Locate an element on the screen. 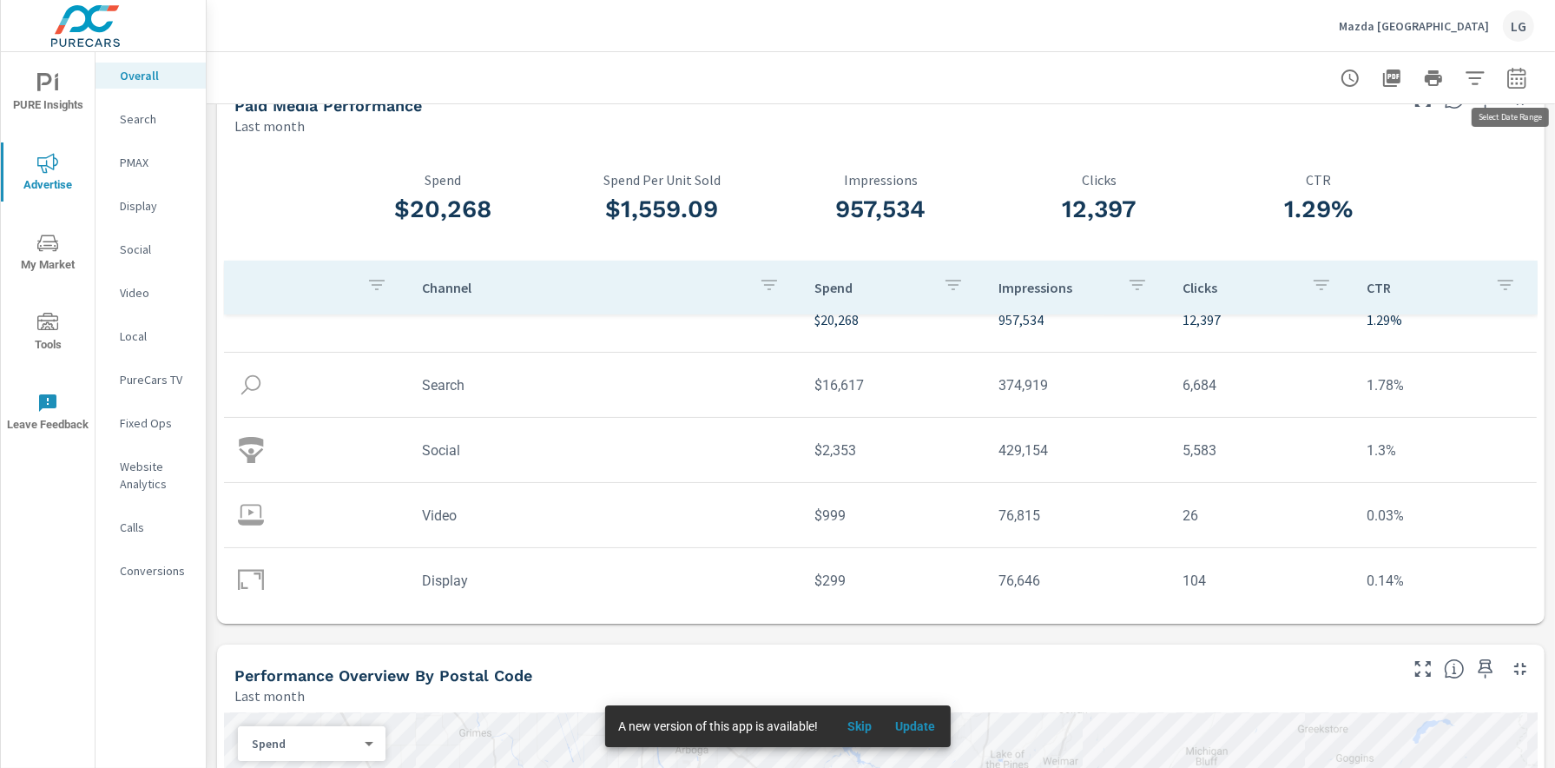 Image resolution: width=1555 pixels, height=768 pixels. span: Update is located at coordinates (916, 726).